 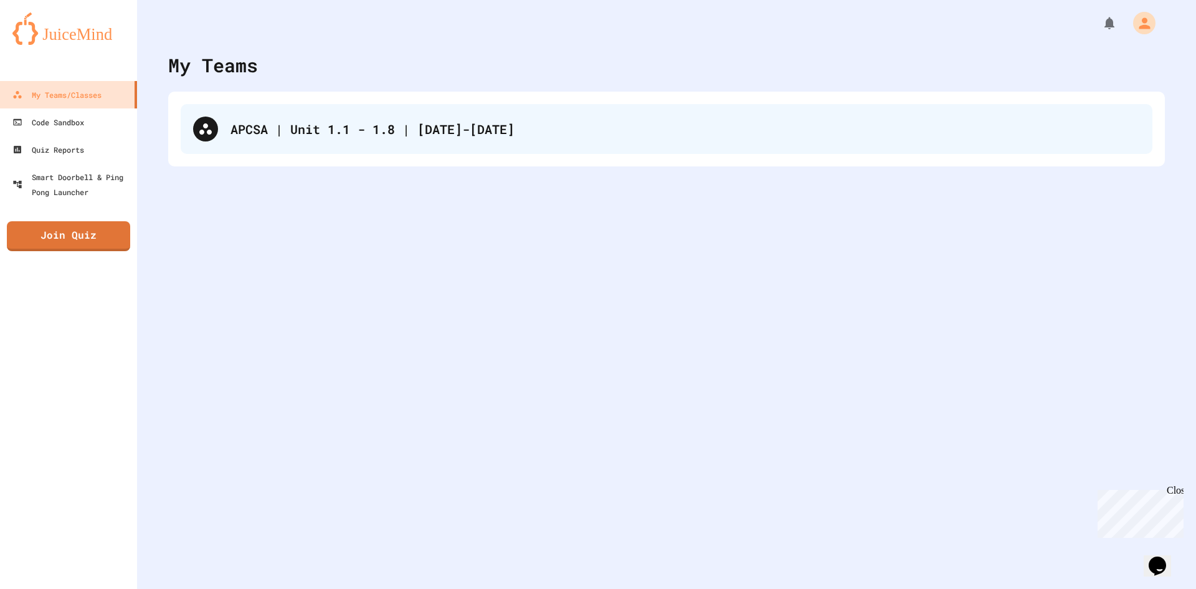 What do you see at coordinates (72, 184) in the screenshot?
I see `div: Smart Doorbell & Ping Pong Launcher` at bounding box center [72, 184].